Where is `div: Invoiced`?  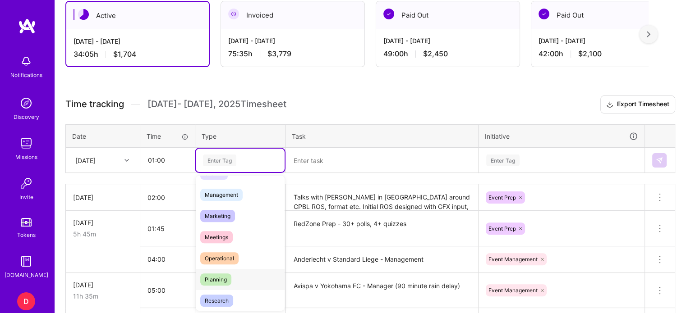 div: Invoiced is located at coordinates (293, 15).